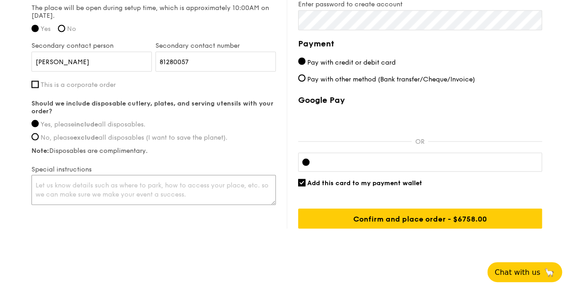 This screenshot has width=573, height=293. I want to click on span: Pay with credit or debit card, so click(351, 62).